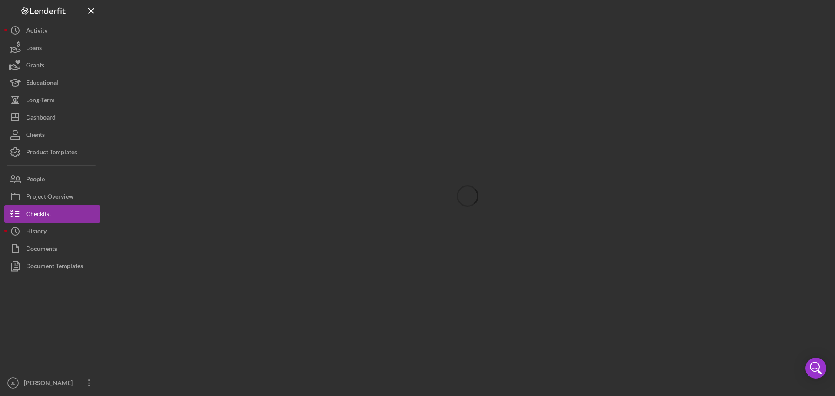  I want to click on button: Checklist, so click(52, 214).